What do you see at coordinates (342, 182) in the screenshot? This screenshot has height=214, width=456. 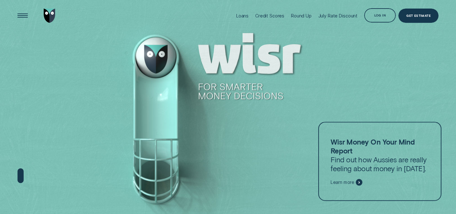 I see `span: Learn more` at bounding box center [342, 182].